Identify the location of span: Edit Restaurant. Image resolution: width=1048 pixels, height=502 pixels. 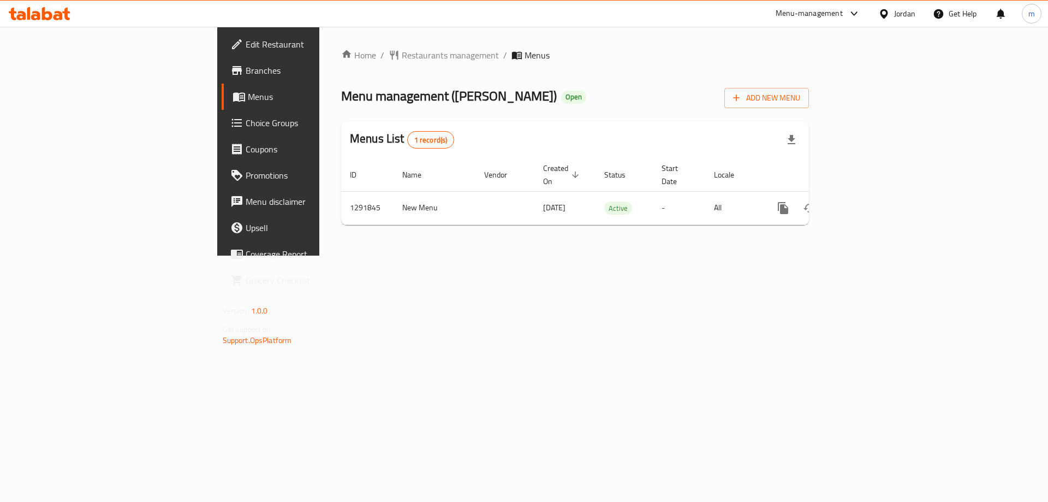
(314, 44).